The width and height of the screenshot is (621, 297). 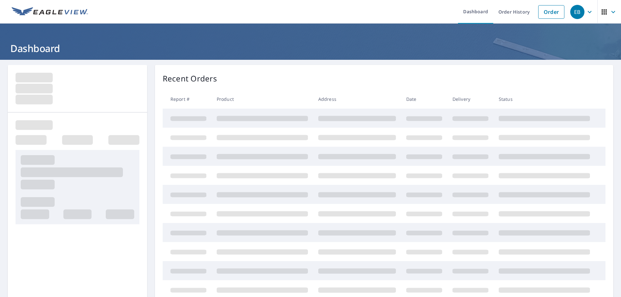 What do you see at coordinates (578, 12) in the screenshot?
I see `div: EB` at bounding box center [578, 12].